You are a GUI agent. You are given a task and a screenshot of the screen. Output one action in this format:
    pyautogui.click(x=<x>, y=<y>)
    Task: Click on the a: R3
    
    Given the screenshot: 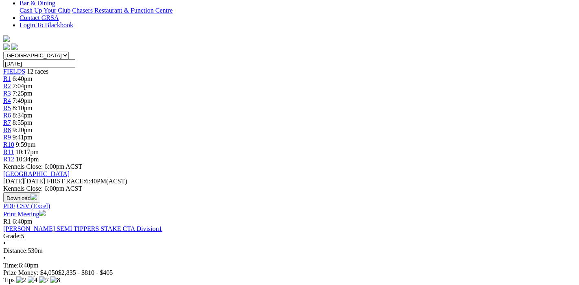 What is the action you would take?
    pyautogui.click(x=7, y=93)
    